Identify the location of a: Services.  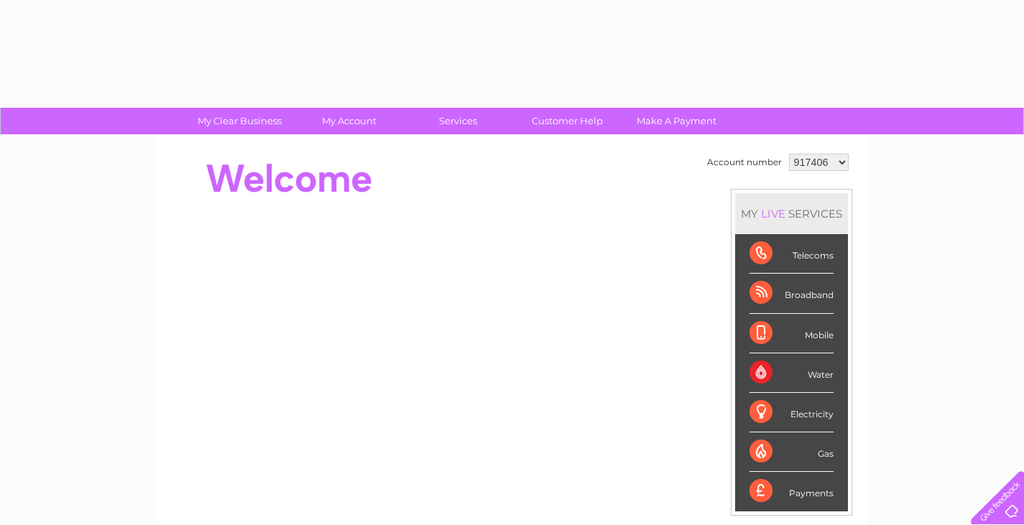
(458, 121).